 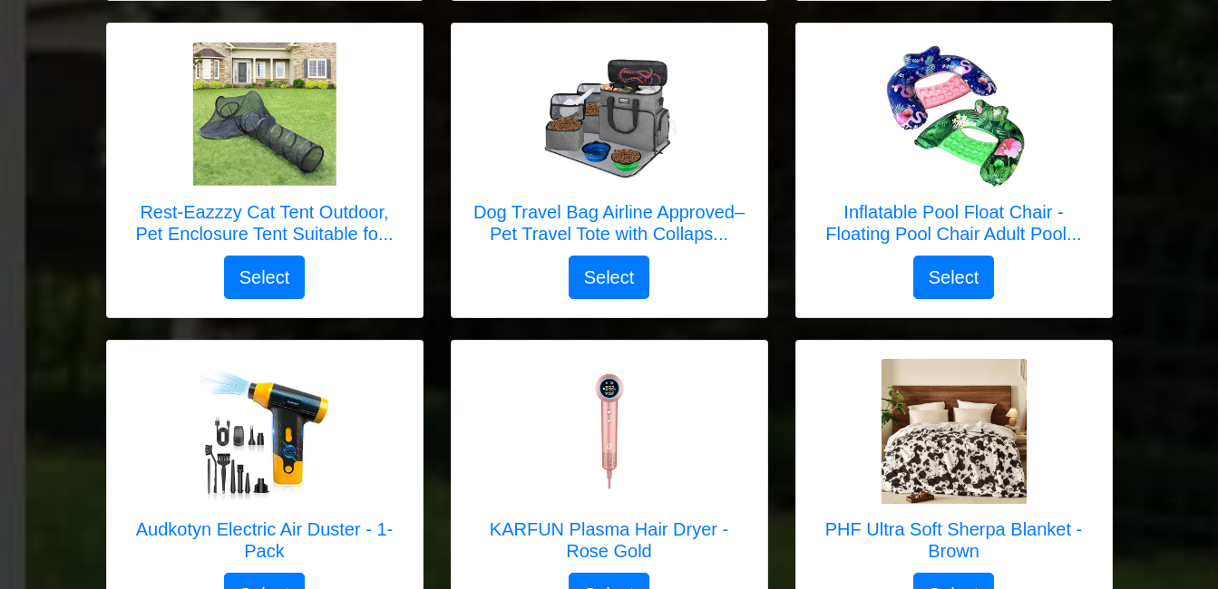 I want to click on h5: Audkotyn Electric Air Duster - 1-Pack, so click(x=265, y=540).